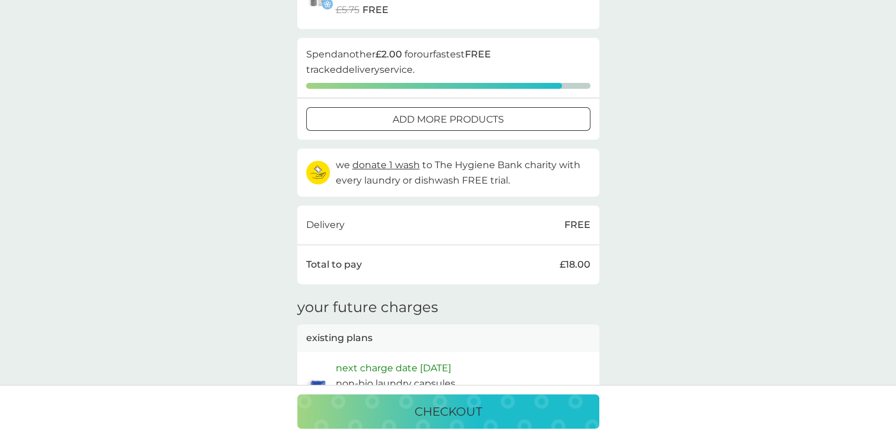 This screenshot has height=437, width=896. I want to click on span: FREE, so click(375, 10).